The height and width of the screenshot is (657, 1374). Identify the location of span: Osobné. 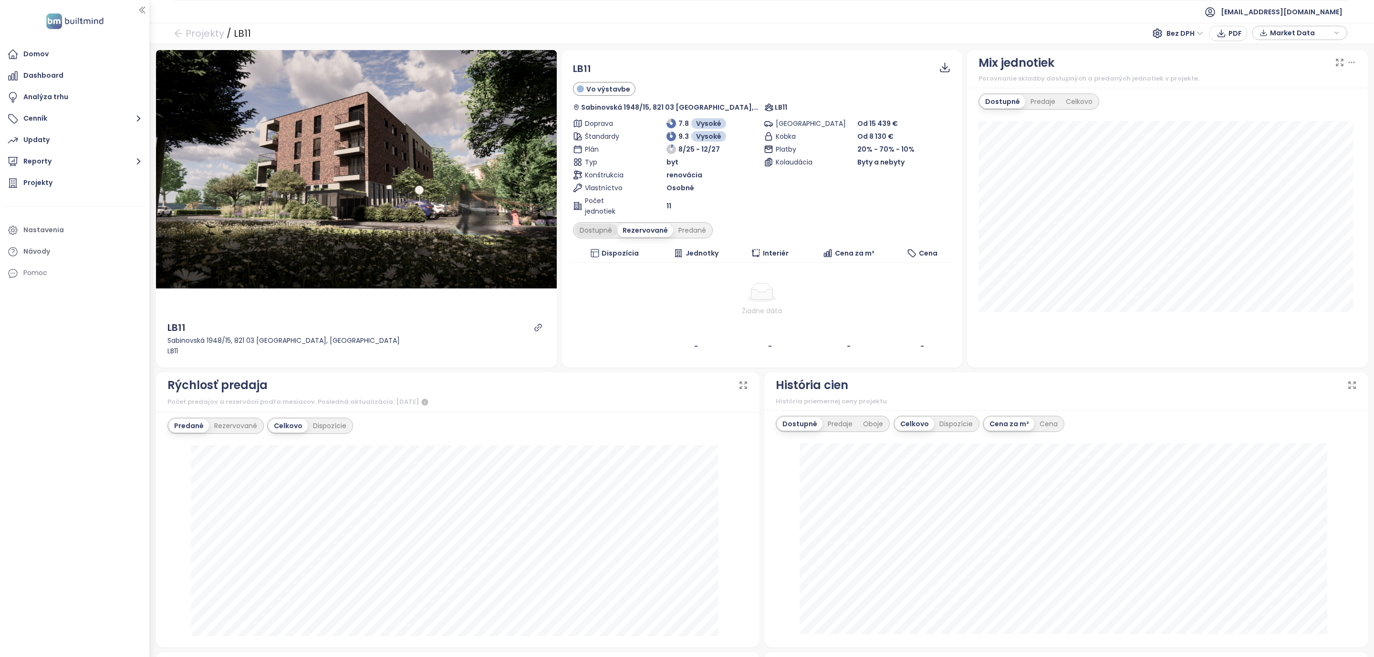
(680, 188).